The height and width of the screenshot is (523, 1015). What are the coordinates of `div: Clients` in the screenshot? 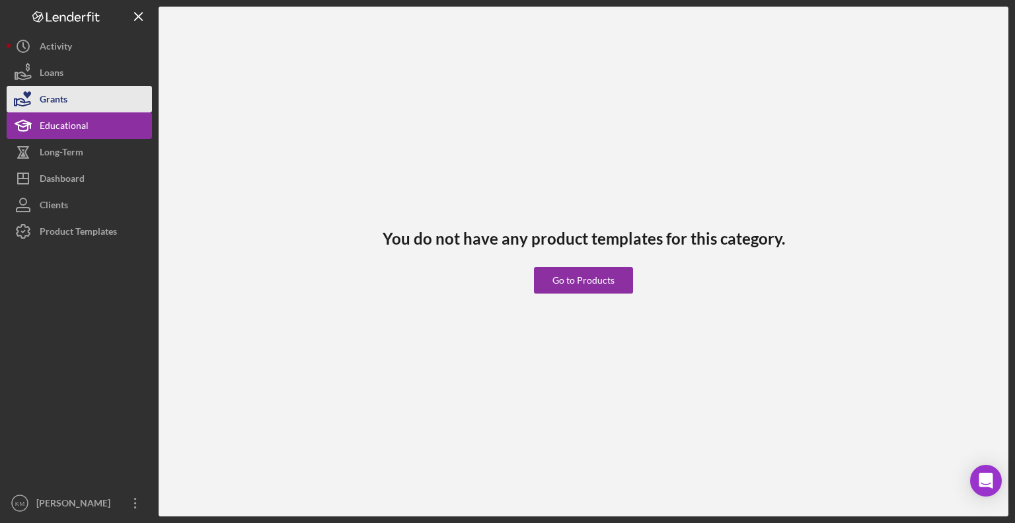 It's located at (54, 206).